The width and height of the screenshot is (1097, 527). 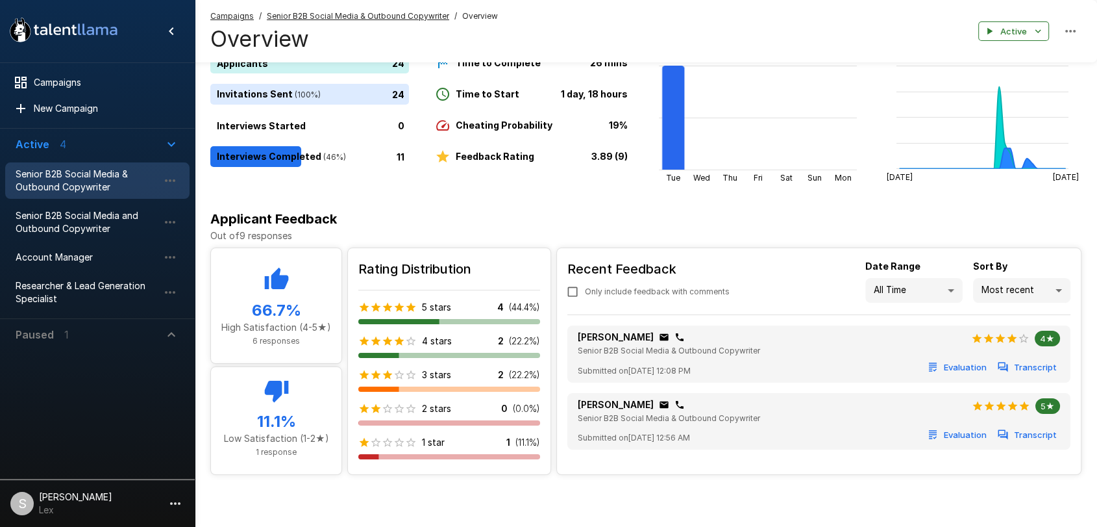 What do you see at coordinates (276, 340) in the screenshot?
I see `span: 6 responses` at bounding box center [276, 340].